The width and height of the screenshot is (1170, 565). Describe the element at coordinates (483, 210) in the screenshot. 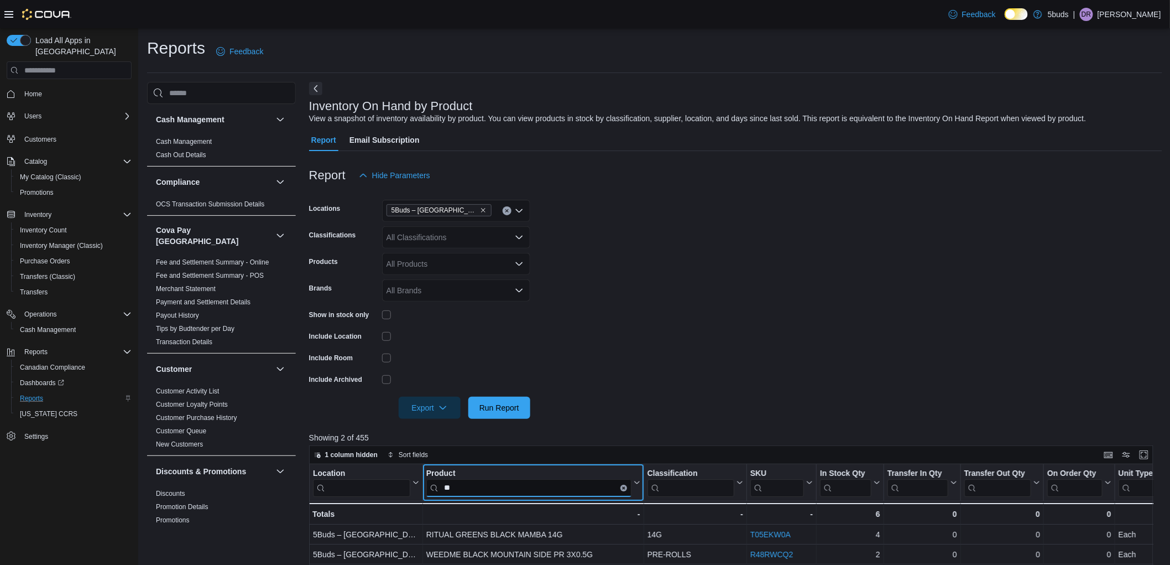

I see `button: Remove 5Buds – North Battleford from selection in this group` at that location.